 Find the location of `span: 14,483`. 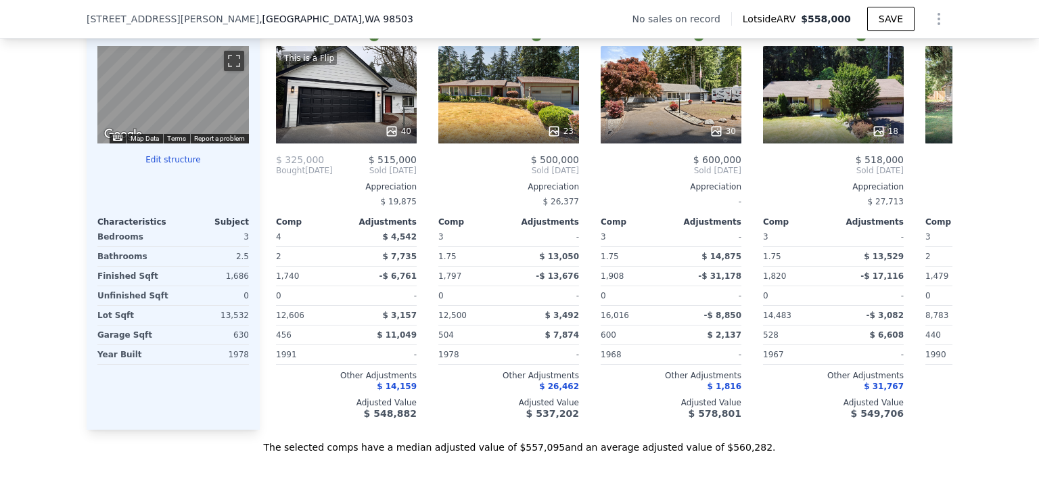

span: 14,483 is located at coordinates (777, 315).